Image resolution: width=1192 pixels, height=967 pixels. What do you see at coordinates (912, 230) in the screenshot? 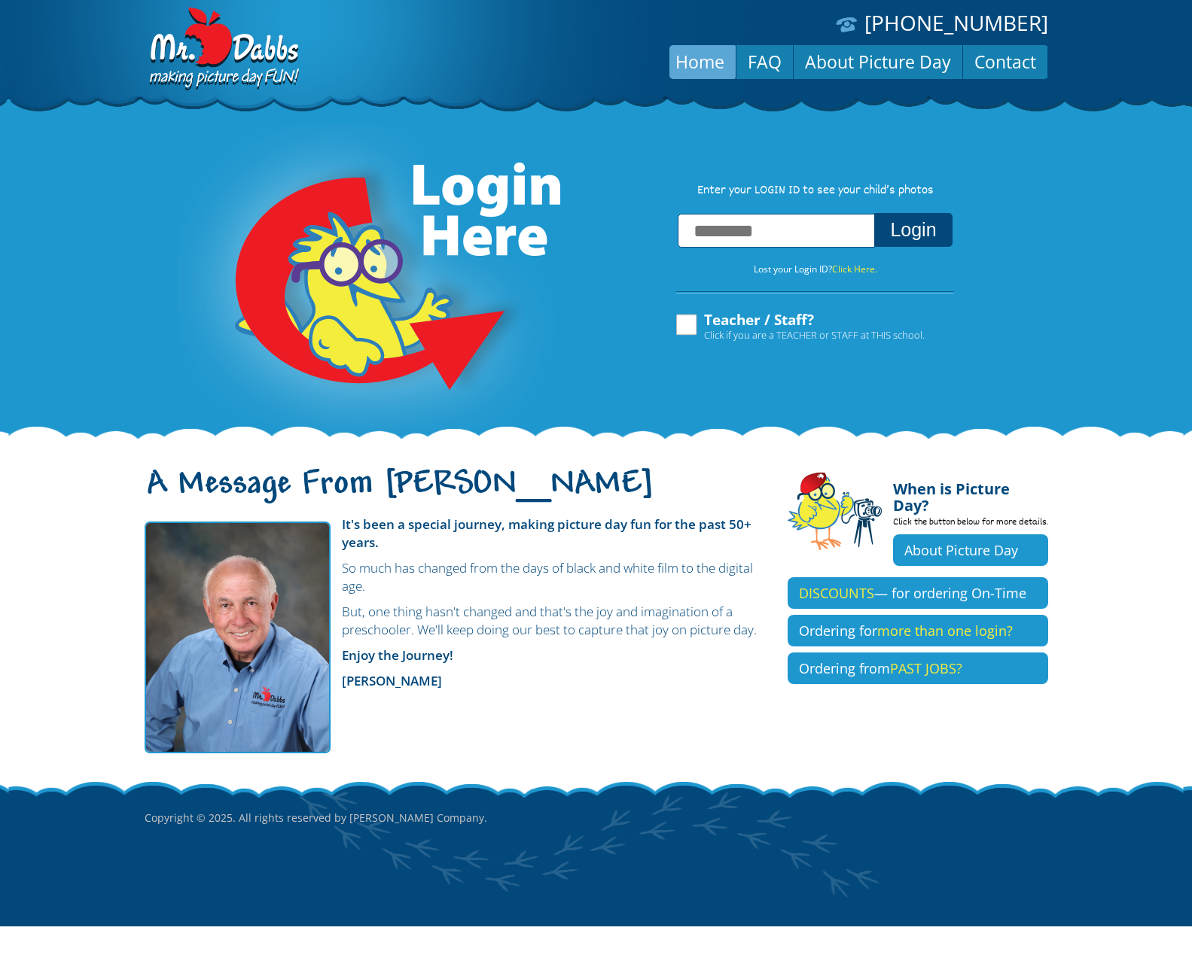
I see `button: Login` at bounding box center [912, 230].